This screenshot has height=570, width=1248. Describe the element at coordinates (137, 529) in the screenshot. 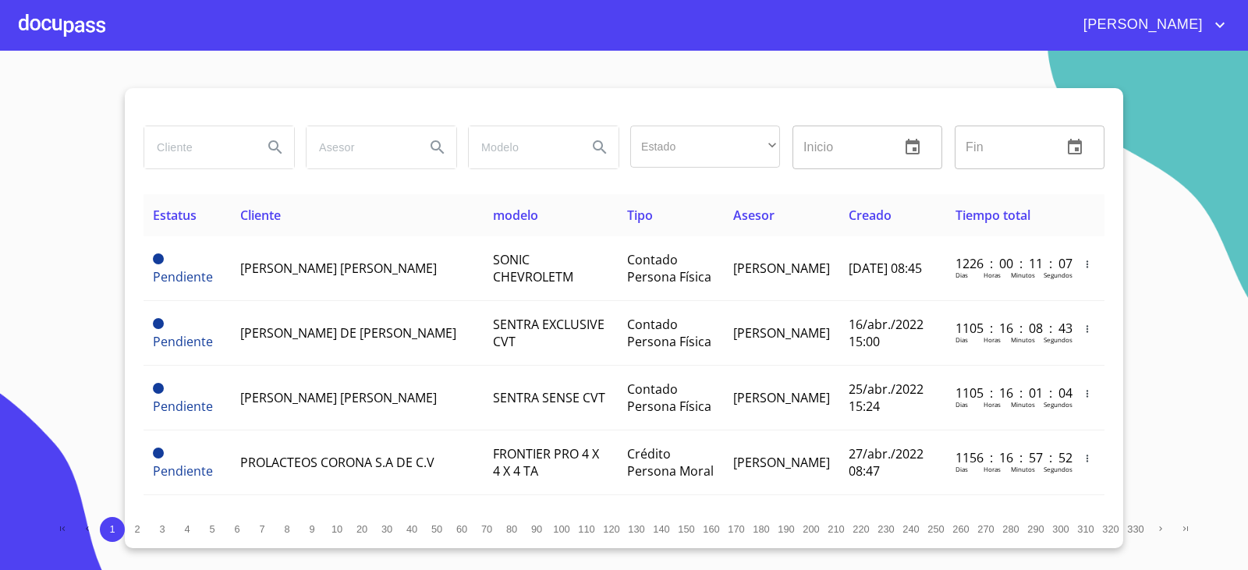

I see `button: 2` at that location.